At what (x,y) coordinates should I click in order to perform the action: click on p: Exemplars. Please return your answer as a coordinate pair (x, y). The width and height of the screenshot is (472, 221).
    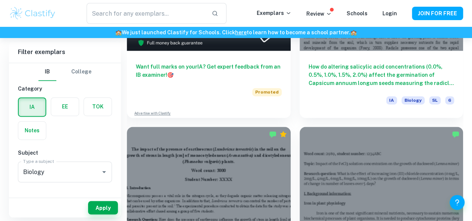
    Looking at the image, I should click on (274, 13).